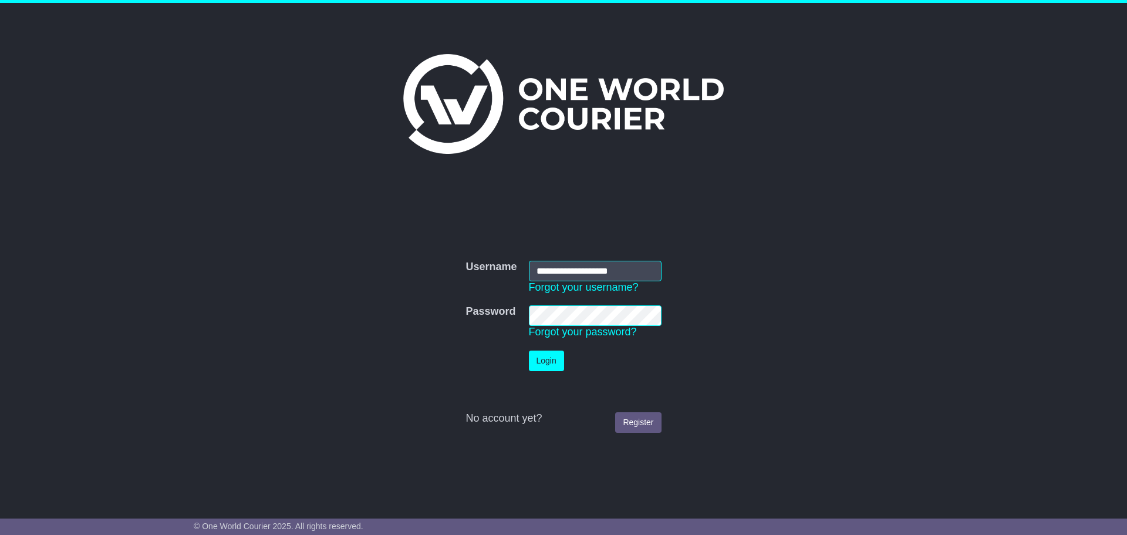 This screenshot has width=1127, height=535. I want to click on label: Username, so click(491, 267).